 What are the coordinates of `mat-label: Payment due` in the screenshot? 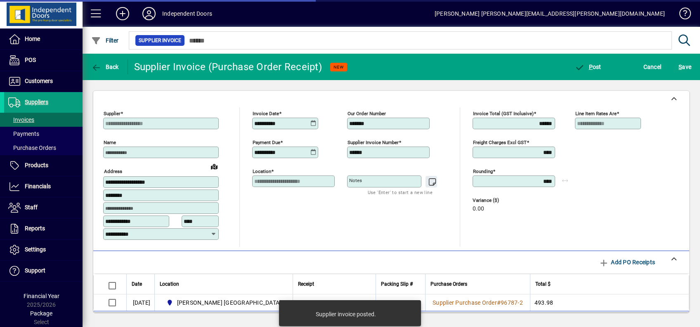 It's located at (266, 142).